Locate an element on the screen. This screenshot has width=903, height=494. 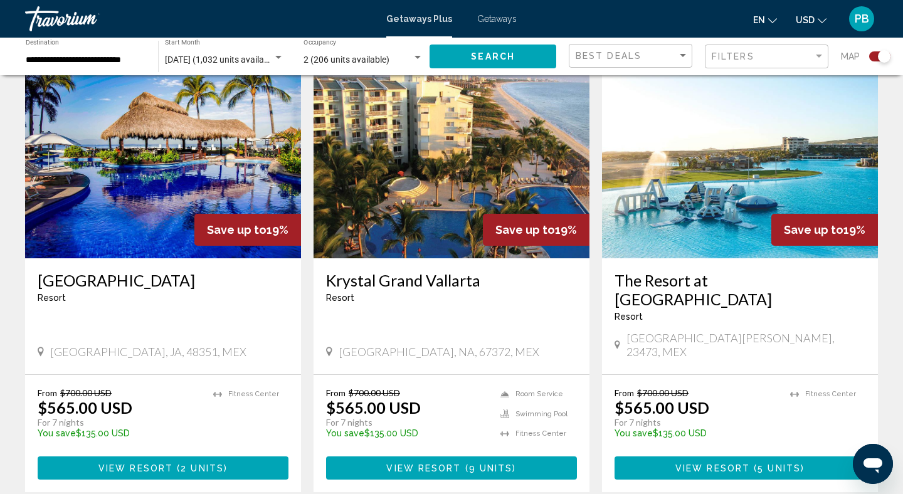
a: Krystal Grand Vallarta is located at coordinates (452, 280).